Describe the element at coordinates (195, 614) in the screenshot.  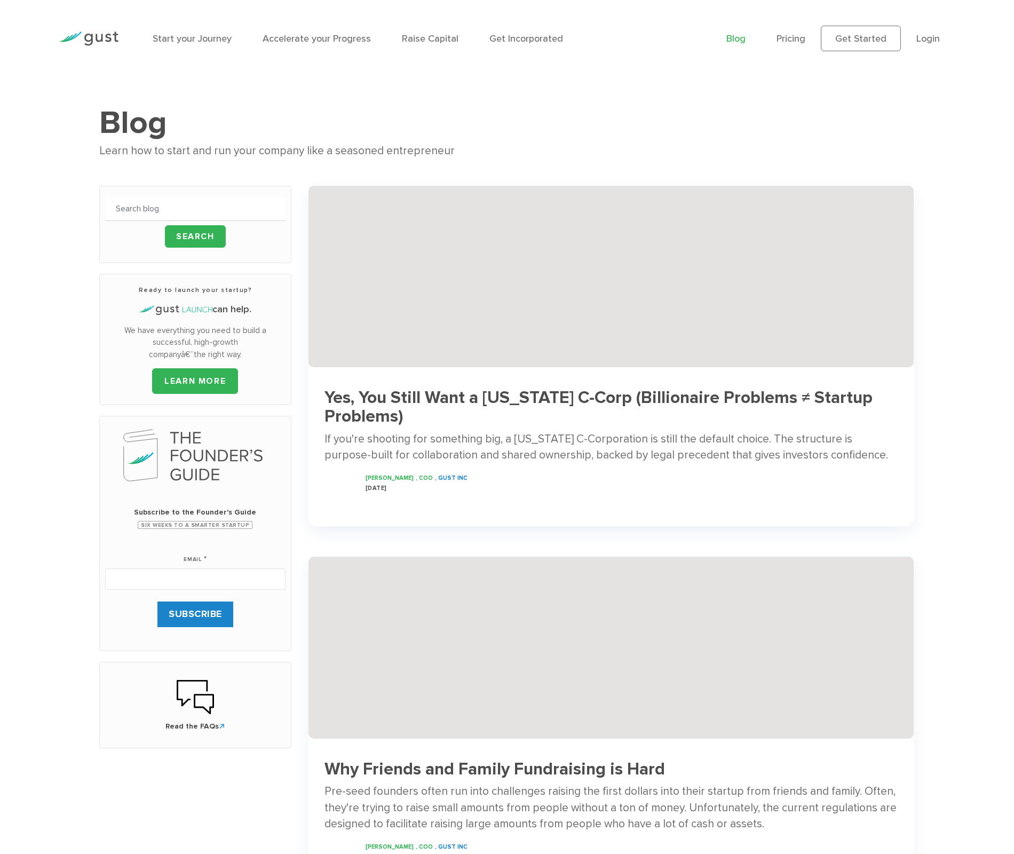
I see `input: SUBSCRIBE` at that location.